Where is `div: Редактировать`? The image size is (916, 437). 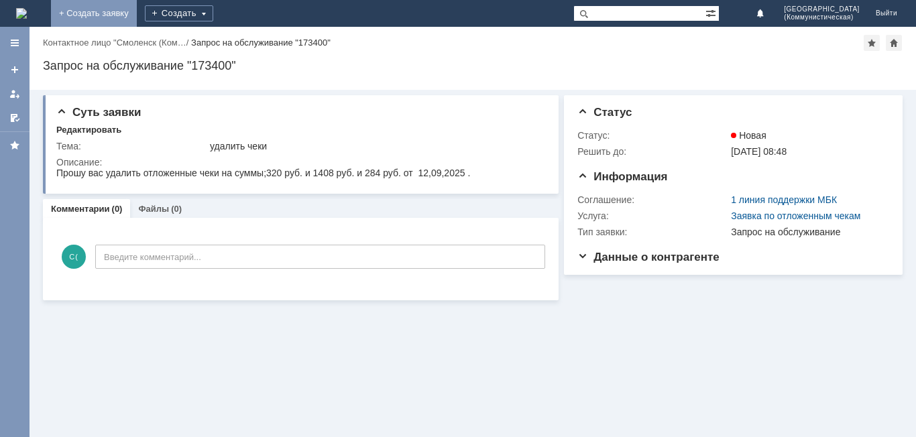
div: Редактировать is located at coordinates (89, 130).